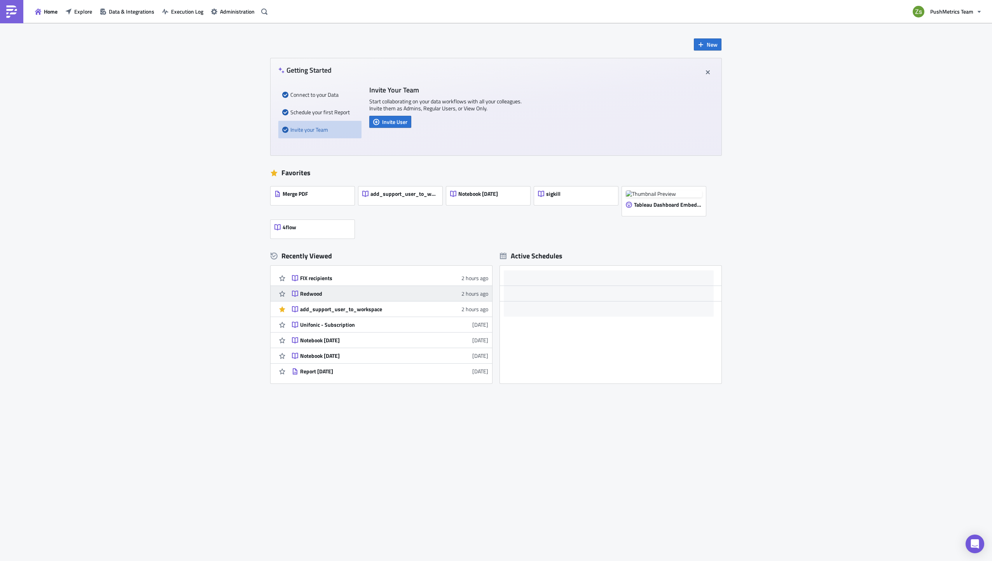 Image resolution: width=992 pixels, height=561 pixels. Describe the element at coordinates (314, 227) in the screenshot. I see `a: 4flow` at that location.